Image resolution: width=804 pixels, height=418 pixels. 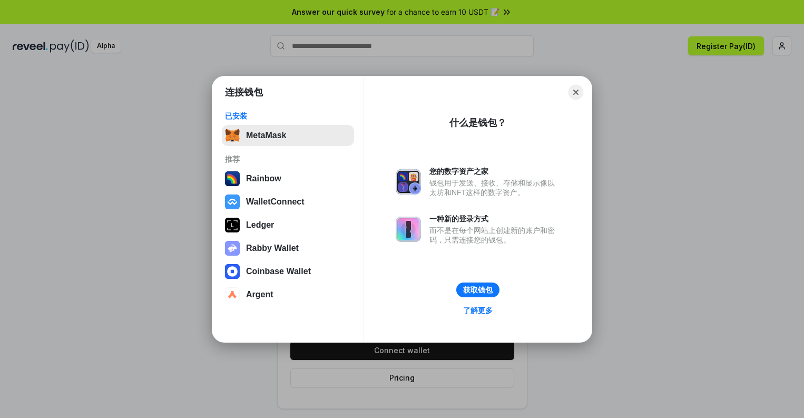 I want to click on div: Ledger, so click(x=260, y=225).